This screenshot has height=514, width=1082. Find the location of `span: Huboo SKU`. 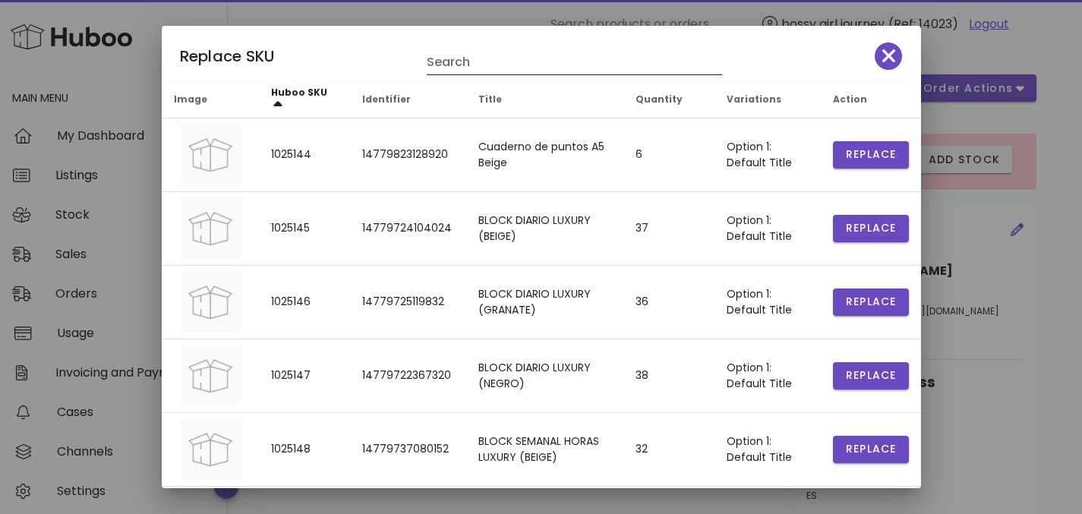

span: Huboo SKU is located at coordinates (299, 92).